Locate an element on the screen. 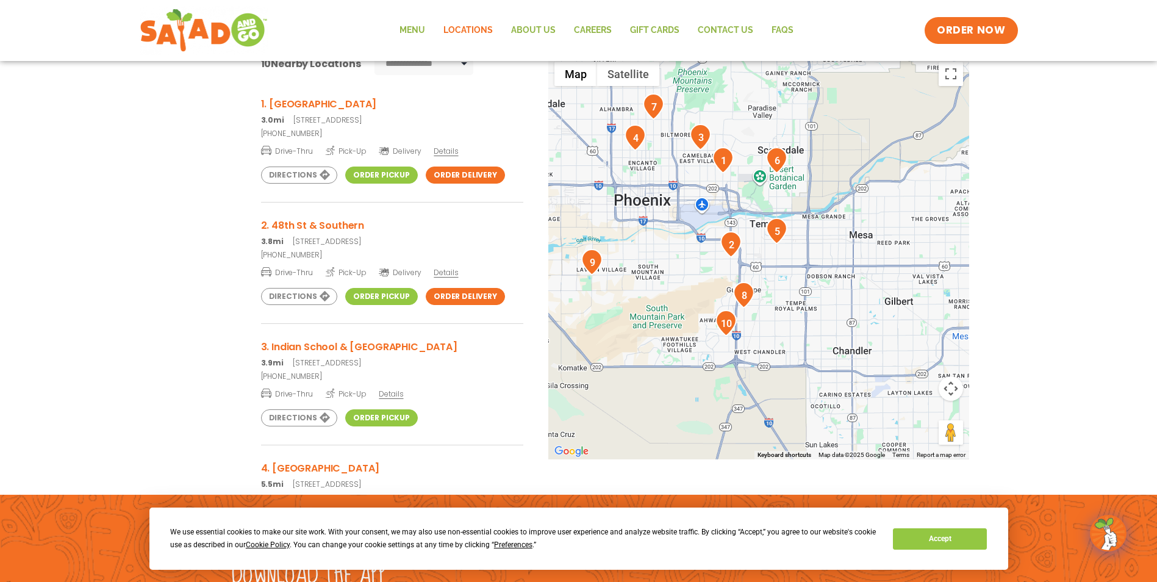  a: Open this area in Google Maps (opens a new window) is located at coordinates (571, 451).